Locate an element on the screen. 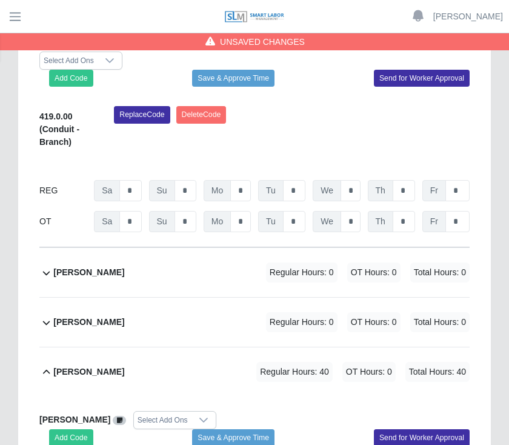  img: SLM Logo is located at coordinates (255, 17).